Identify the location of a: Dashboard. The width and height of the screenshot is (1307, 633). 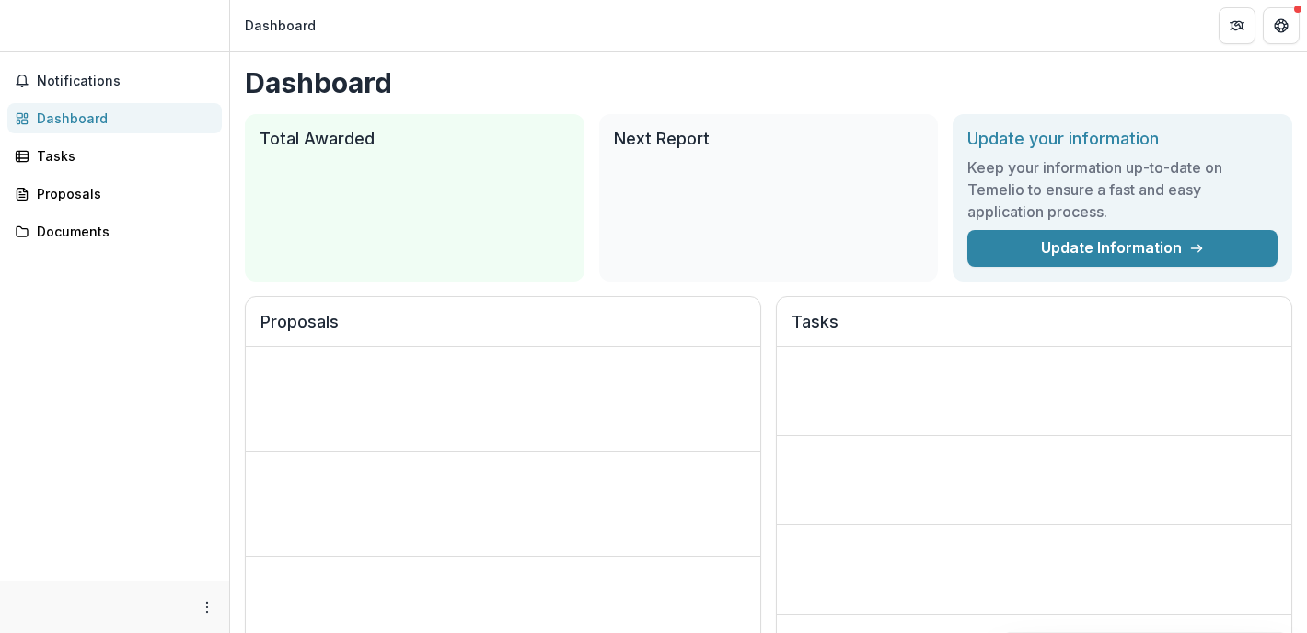
(114, 118).